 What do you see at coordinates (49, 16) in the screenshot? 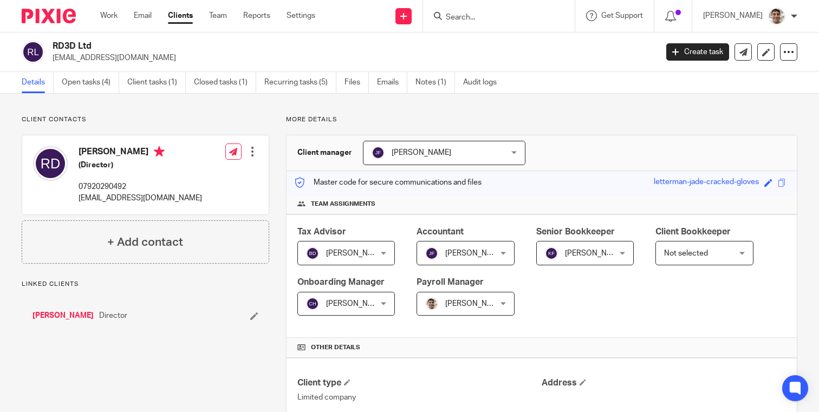
I see `img: Pixie` at bounding box center [49, 16].